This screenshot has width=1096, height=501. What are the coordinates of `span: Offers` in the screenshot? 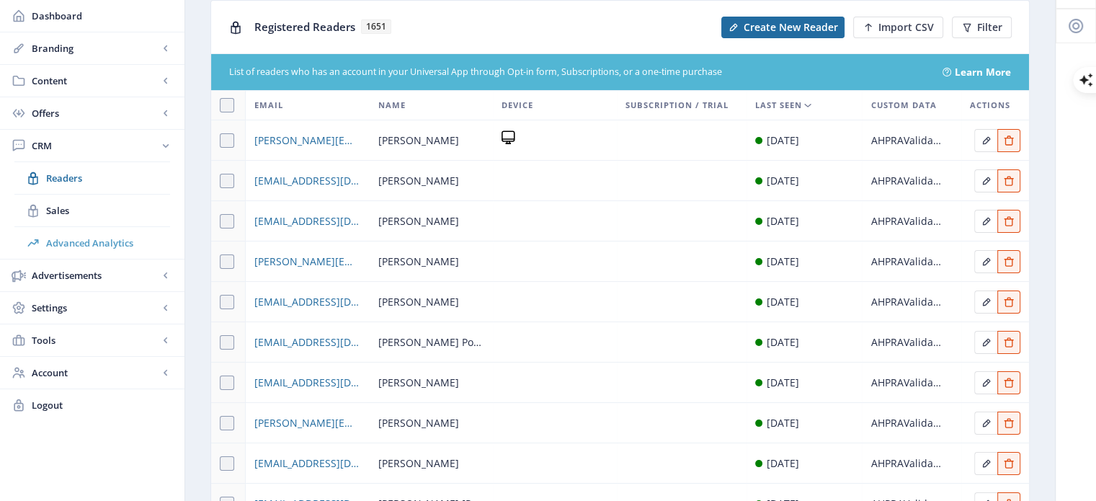 It's located at (95, 113).